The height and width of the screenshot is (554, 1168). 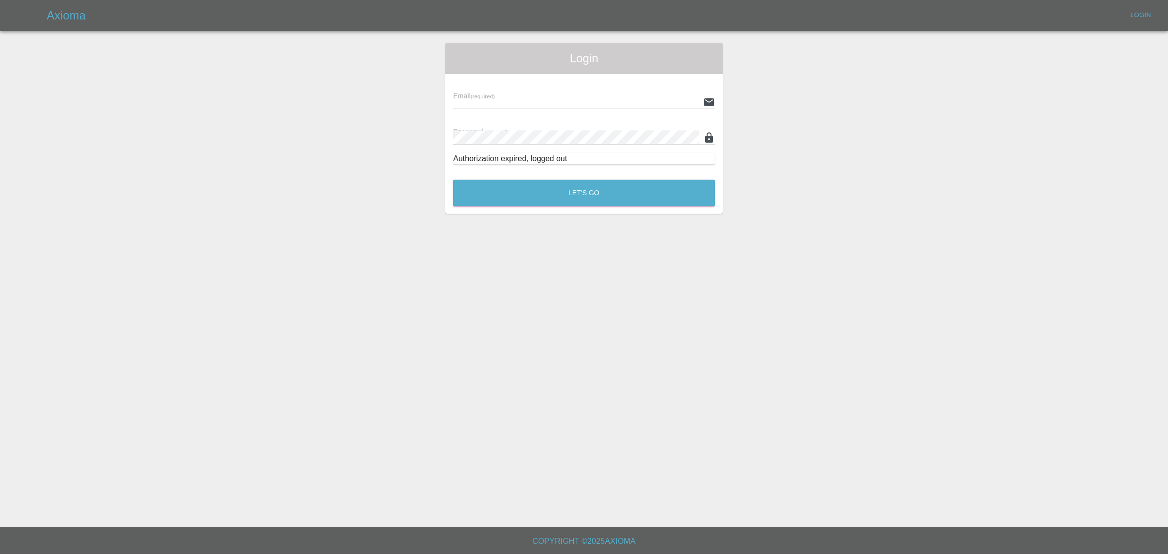 I want to click on a: Login, so click(x=1141, y=15).